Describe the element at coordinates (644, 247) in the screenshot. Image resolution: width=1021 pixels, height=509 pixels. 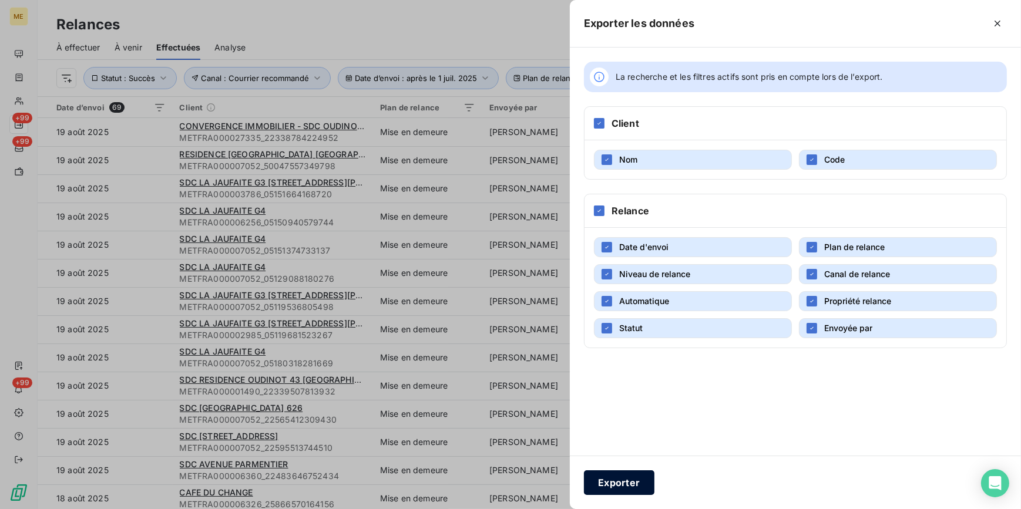
I see `span: Date d'envoi` at that location.